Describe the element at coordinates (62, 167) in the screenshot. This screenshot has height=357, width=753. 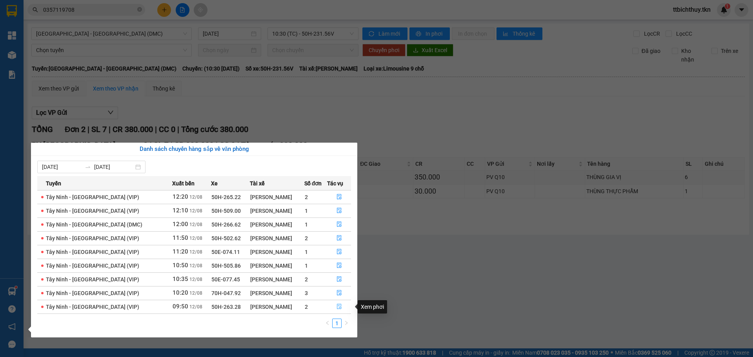
I see `input: Từ ngày` at that location.